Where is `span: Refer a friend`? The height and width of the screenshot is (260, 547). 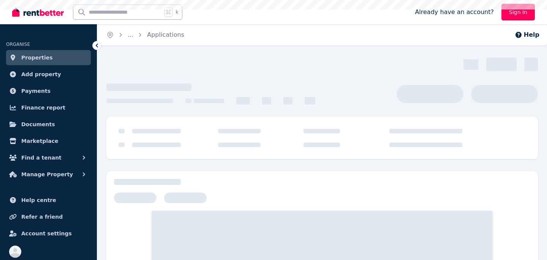 span: Refer a friend is located at coordinates (42, 217).